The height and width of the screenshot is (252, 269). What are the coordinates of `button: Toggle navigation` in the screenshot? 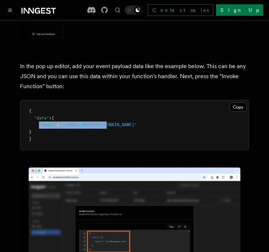 It's located at (10, 10).